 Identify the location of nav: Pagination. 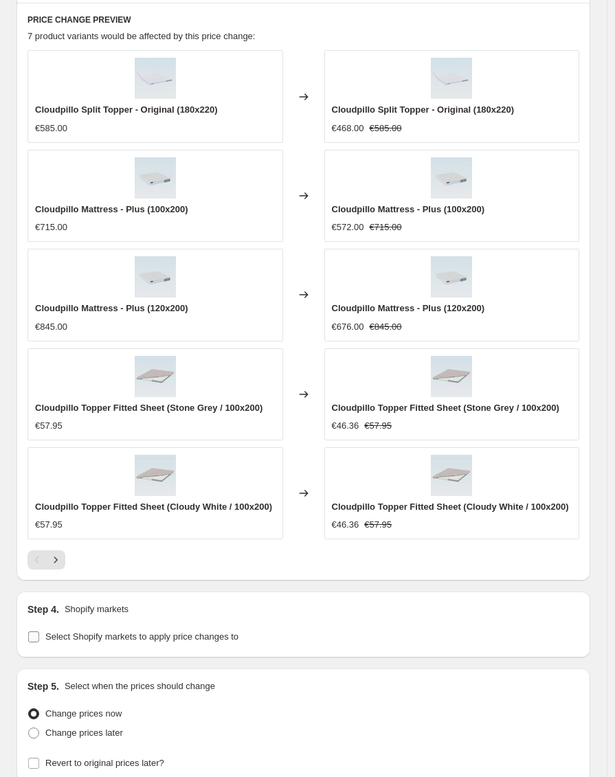
(46, 560).